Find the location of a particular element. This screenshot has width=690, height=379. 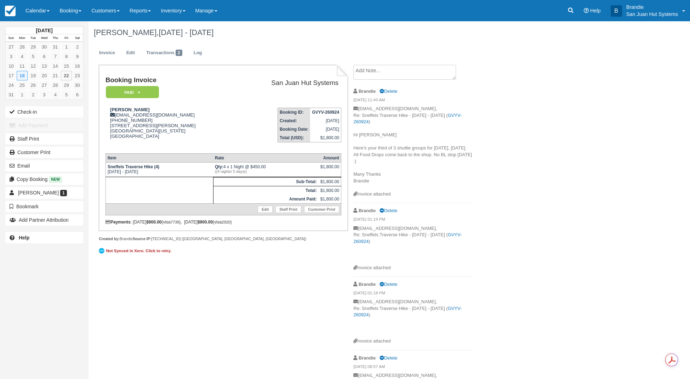

a: 10 is located at coordinates (11, 66).